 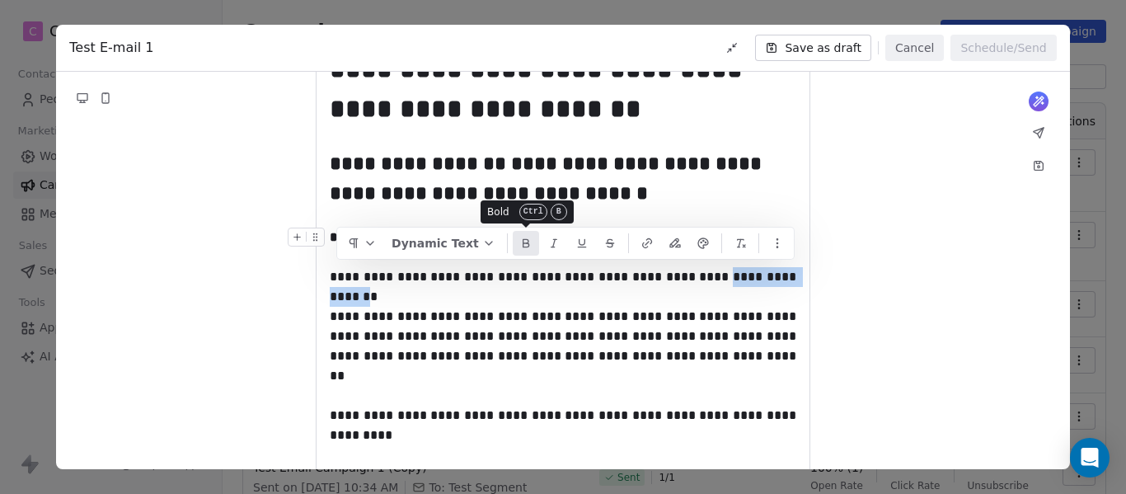 I want to click on span: Test E-mail 1, so click(x=111, y=48).